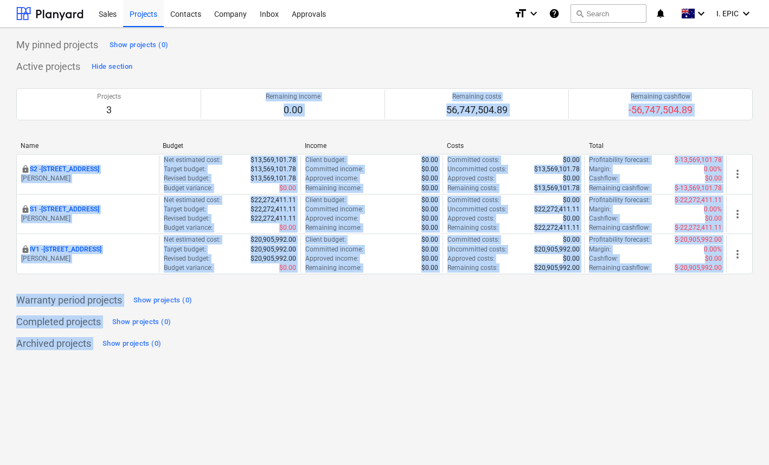 The height and width of the screenshot is (465, 769). Describe the element at coordinates (25, 209) in the screenshot. I see `div: This project is confidential` at that location.